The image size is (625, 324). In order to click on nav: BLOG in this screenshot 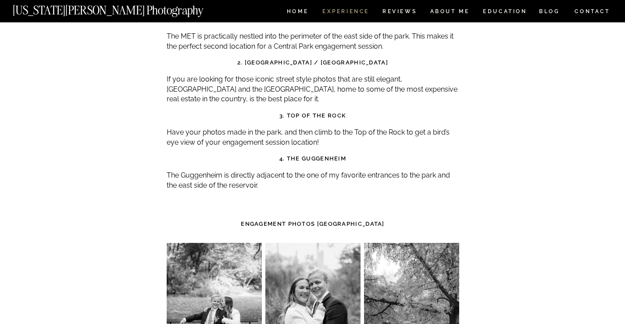, I will do `click(550, 12)`.